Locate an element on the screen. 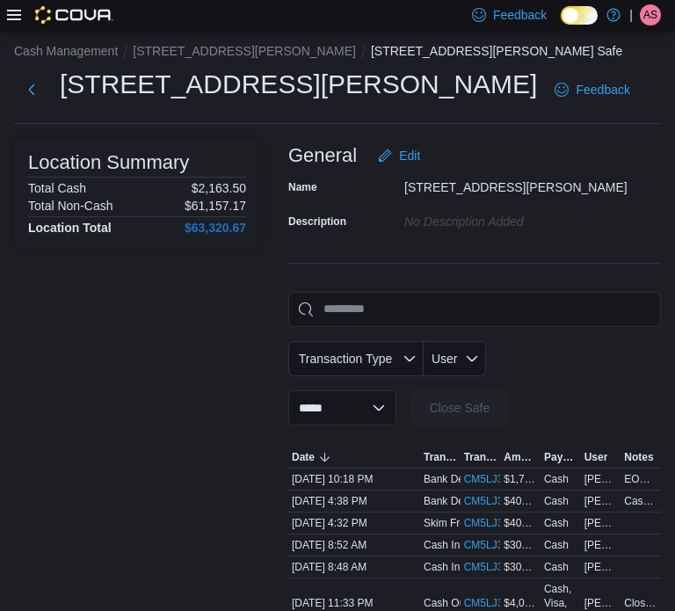 This screenshot has height=611, width=675. h6: Total Cash is located at coordinates (57, 188).